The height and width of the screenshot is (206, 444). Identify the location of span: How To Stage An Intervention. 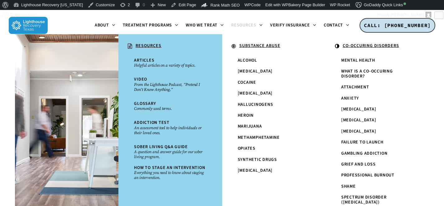
(169, 168).